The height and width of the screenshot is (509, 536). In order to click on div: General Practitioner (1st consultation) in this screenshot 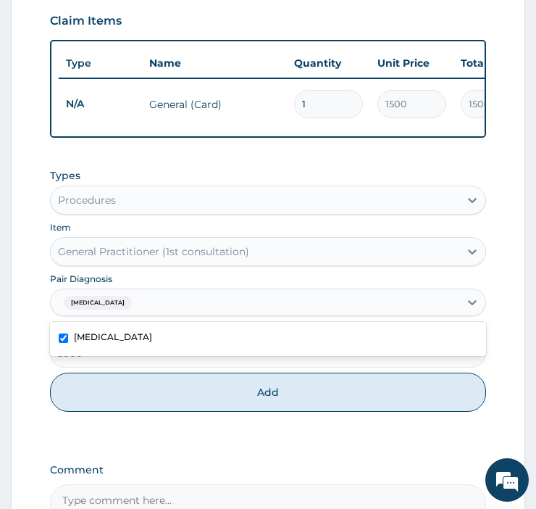, I will do `click(154, 251)`.